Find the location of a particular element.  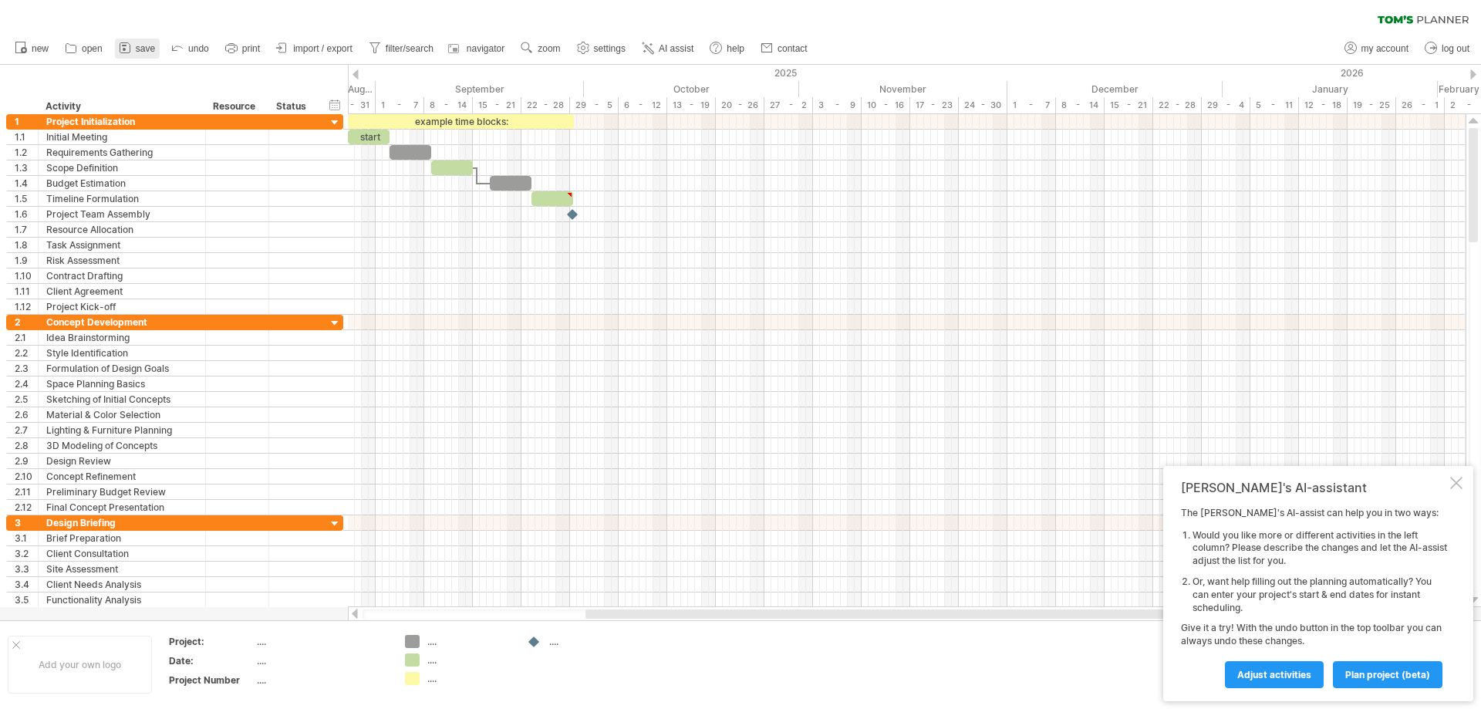

a: contact is located at coordinates (785, 49).